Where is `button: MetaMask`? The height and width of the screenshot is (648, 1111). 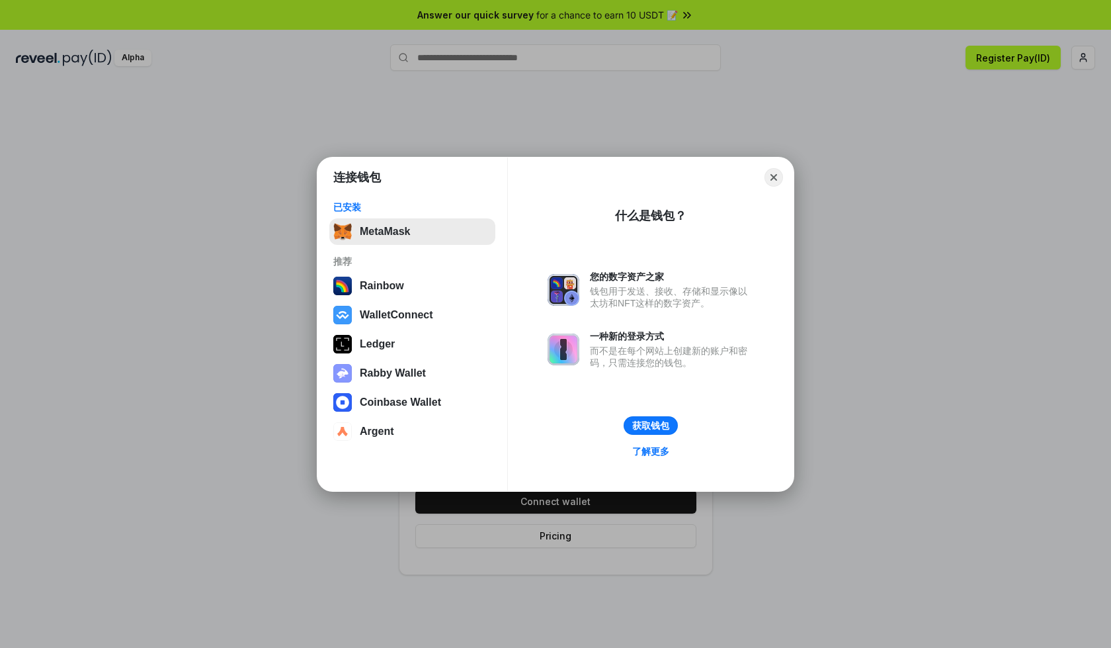
button: MetaMask is located at coordinates (412, 232).